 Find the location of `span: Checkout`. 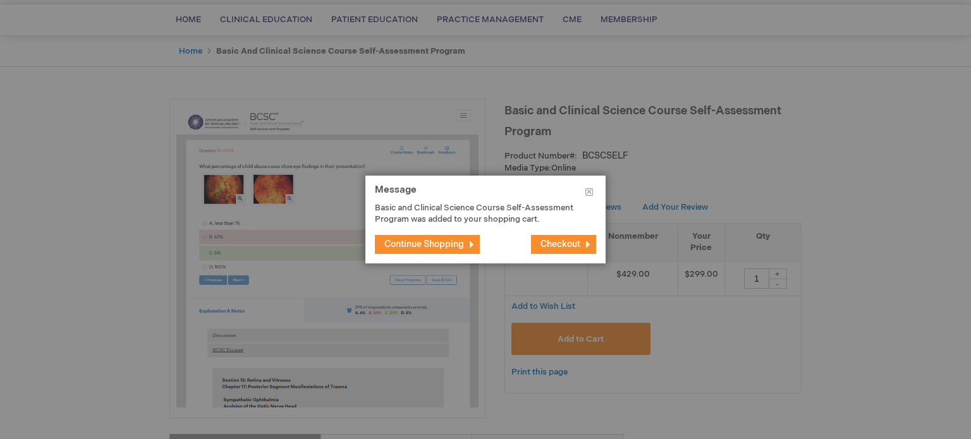

span: Checkout is located at coordinates (560, 244).